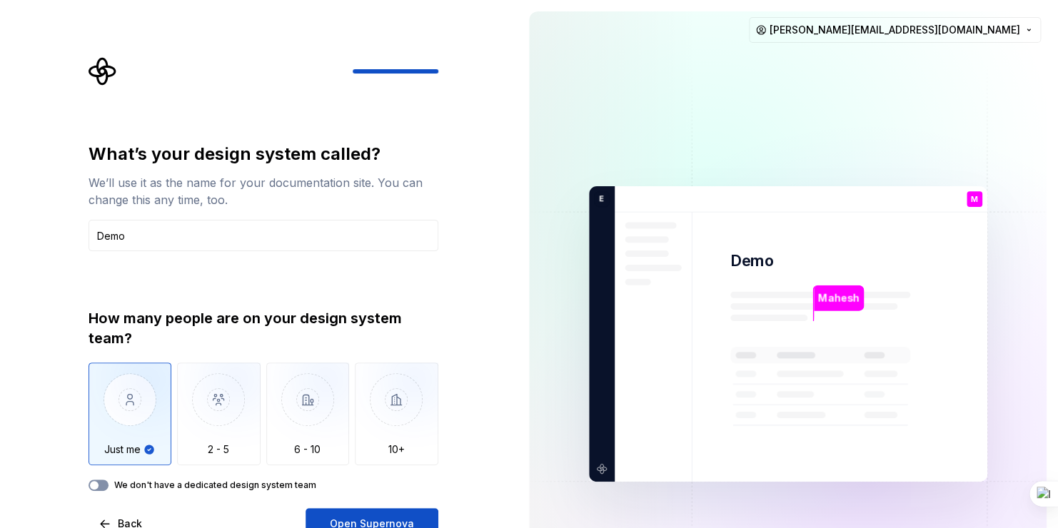 The width and height of the screenshot is (1058, 528). Describe the element at coordinates (263, 328) in the screenshot. I see `div: How many people are on your design system team?` at that location.